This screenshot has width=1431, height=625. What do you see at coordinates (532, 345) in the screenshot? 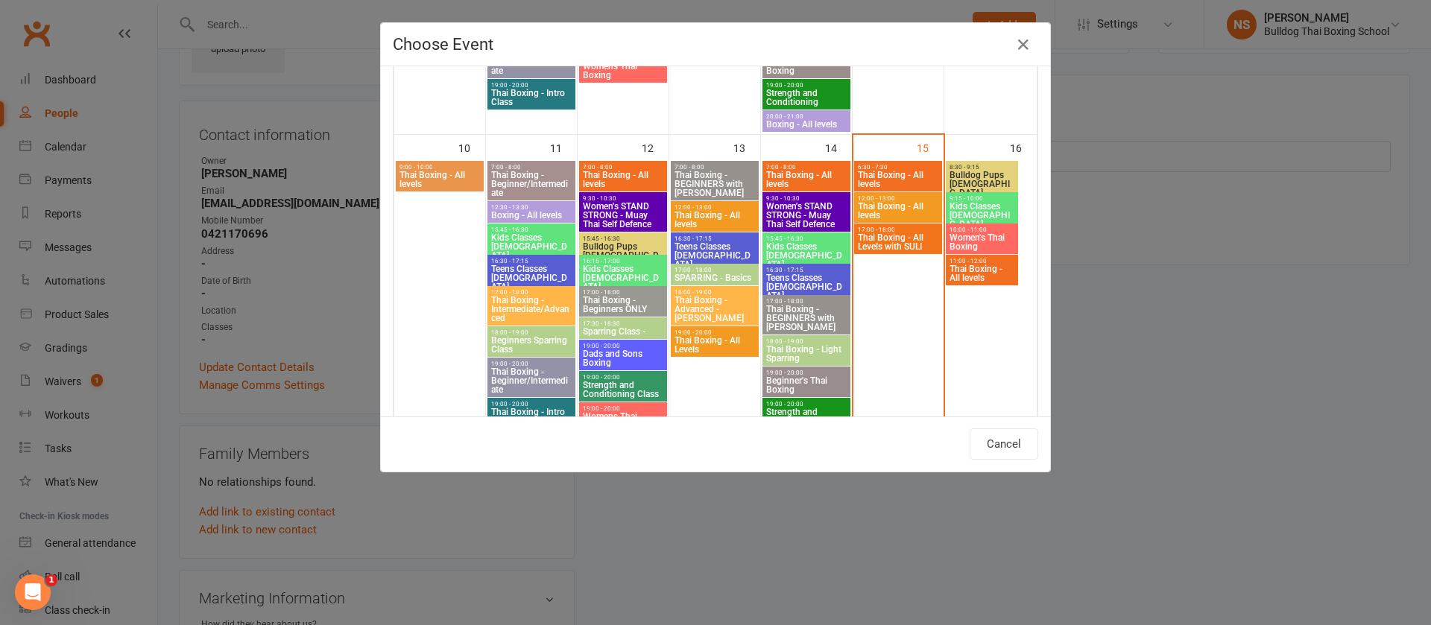
I see `span: Beginners Sparring Class` at bounding box center [532, 345].